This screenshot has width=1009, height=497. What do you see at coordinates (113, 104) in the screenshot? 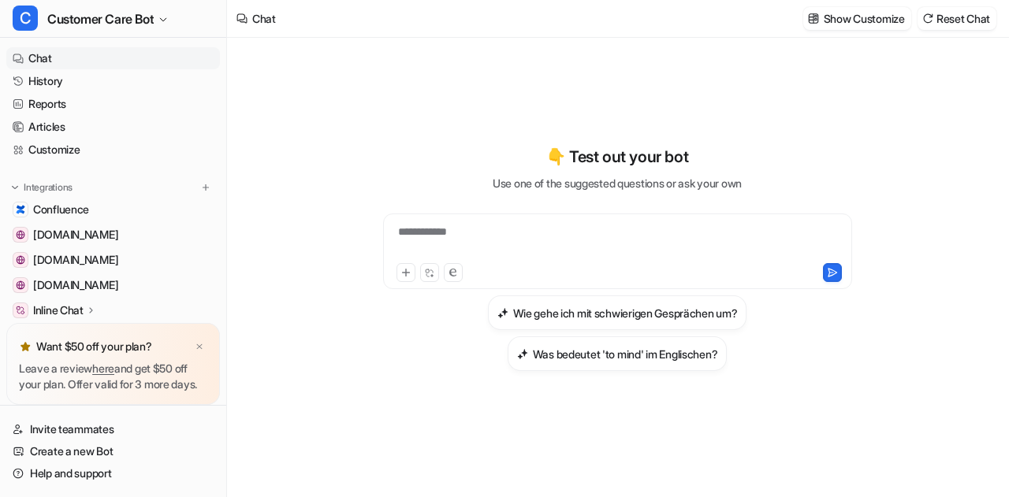
I see `a: Reports` at bounding box center [113, 104].